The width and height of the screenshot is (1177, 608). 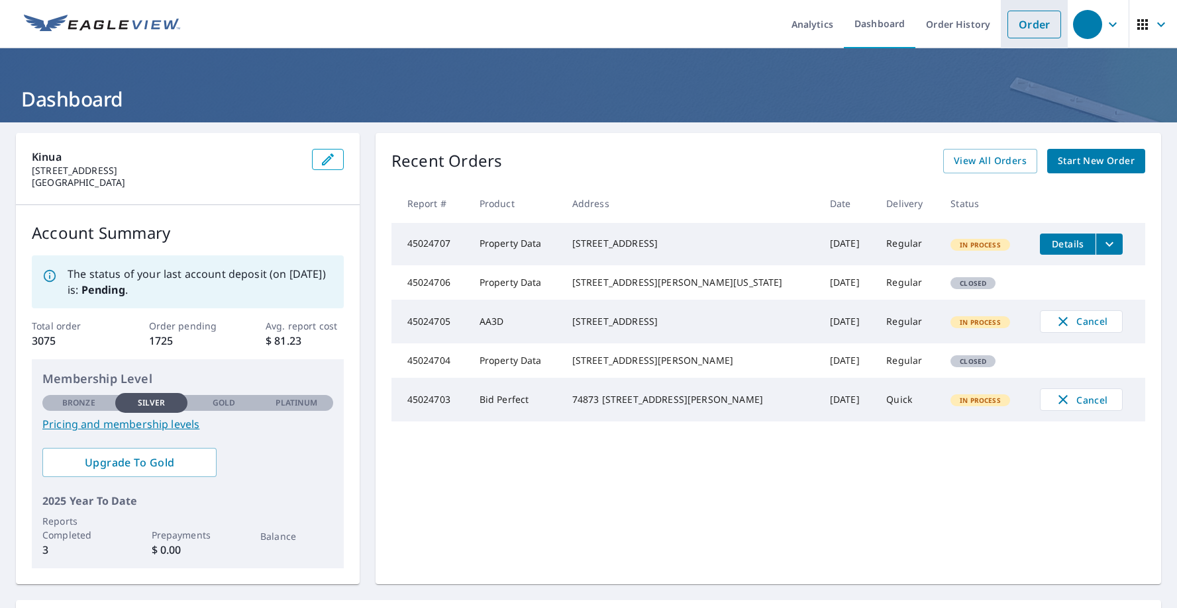 I want to click on a: View All Orders, so click(x=990, y=161).